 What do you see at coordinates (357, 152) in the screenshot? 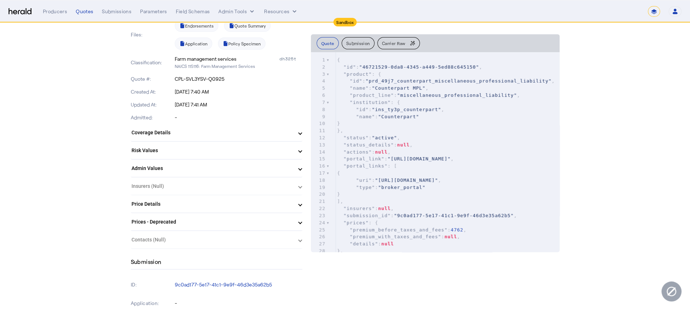
I see `span: "actions"` at bounding box center [357, 152].